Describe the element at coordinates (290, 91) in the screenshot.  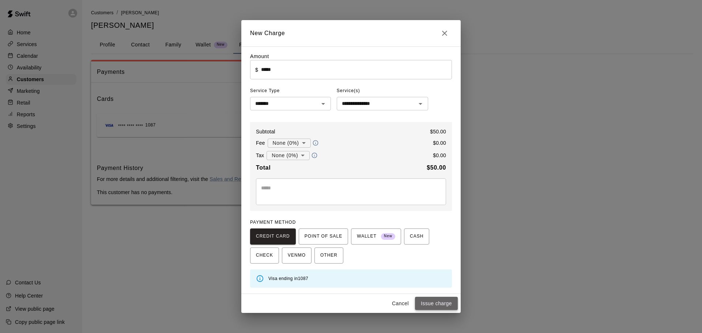
I see `span: Service Type` at that location.